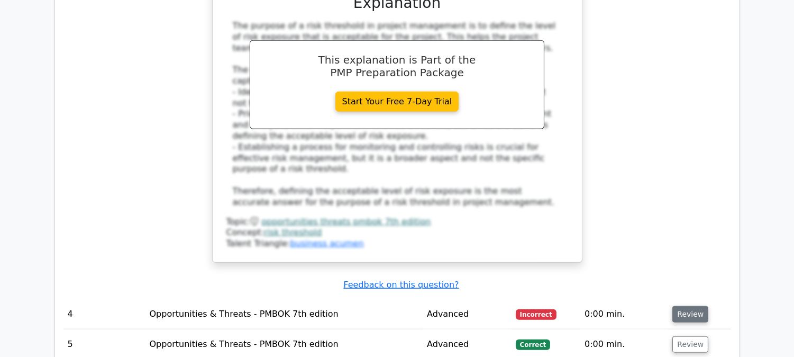  I want to click on a: business acumen, so click(326, 243).